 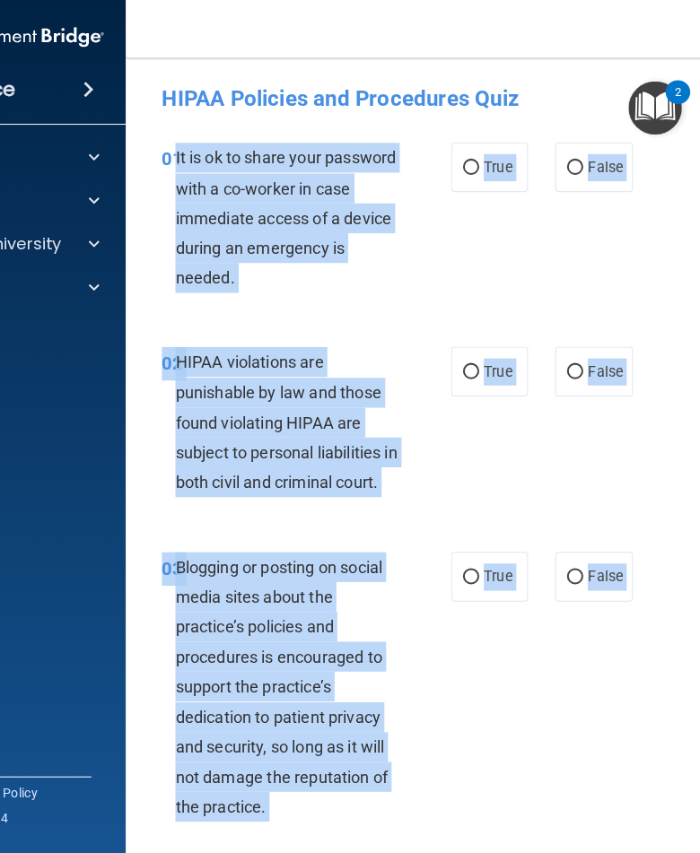 I want to click on span: 02, so click(x=176, y=361).